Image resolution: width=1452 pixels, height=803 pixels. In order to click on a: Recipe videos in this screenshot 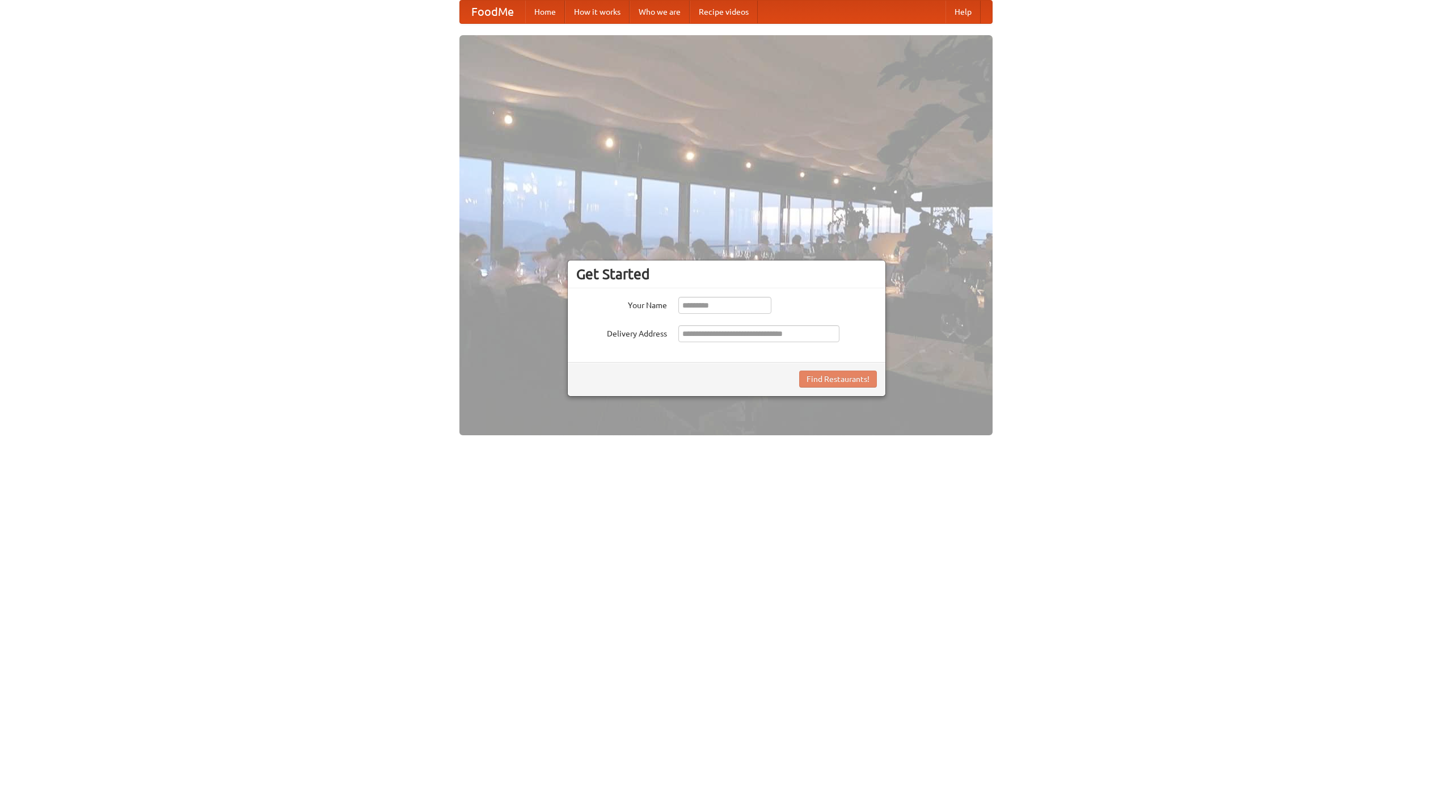, I will do `click(724, 12)`.